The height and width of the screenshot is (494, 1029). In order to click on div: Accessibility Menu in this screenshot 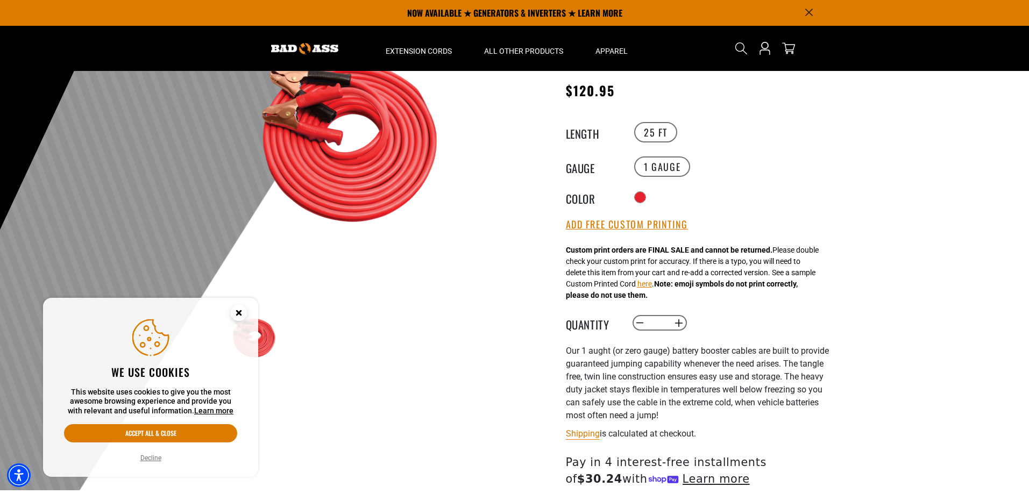, I will do `click(19, 475)`.